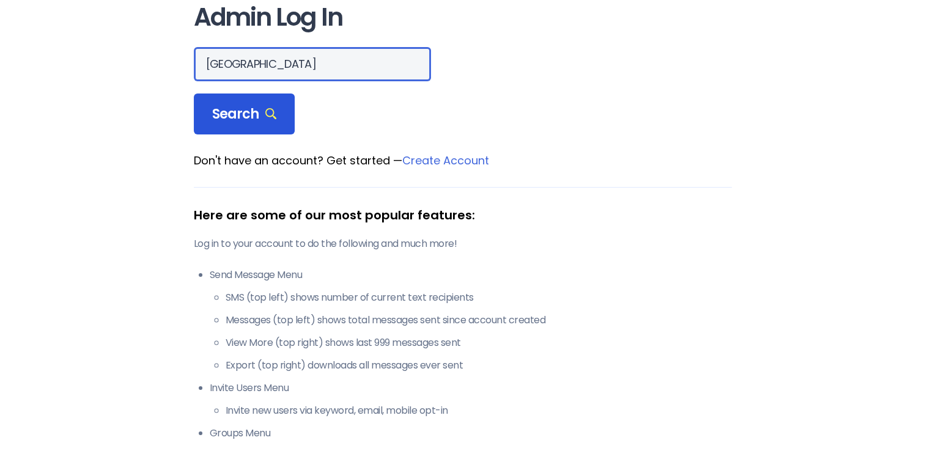 This screenshot has width=925, height=451. What do you see at coordinates (245, 114) in the screenshot?
I see `span: Search` at bounding box center [245, 114].